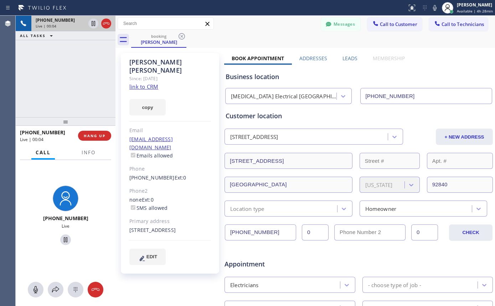 The height and width of the screenshot is (306, 495). Describe the element at coordinates (381, 209) in the screenshot. I see `div: Homeowner` at that location.